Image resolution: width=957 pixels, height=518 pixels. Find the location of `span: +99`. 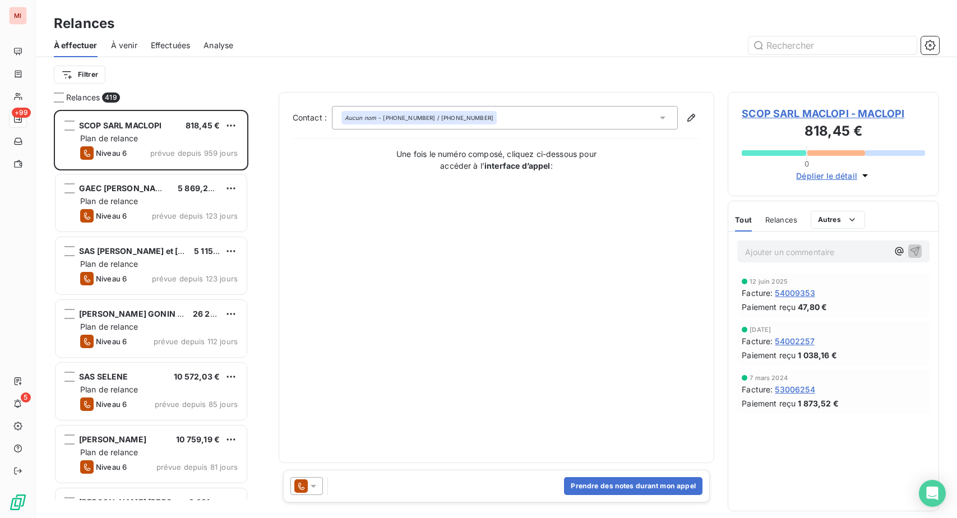

span: +99 is located at coordinates (21, 113).